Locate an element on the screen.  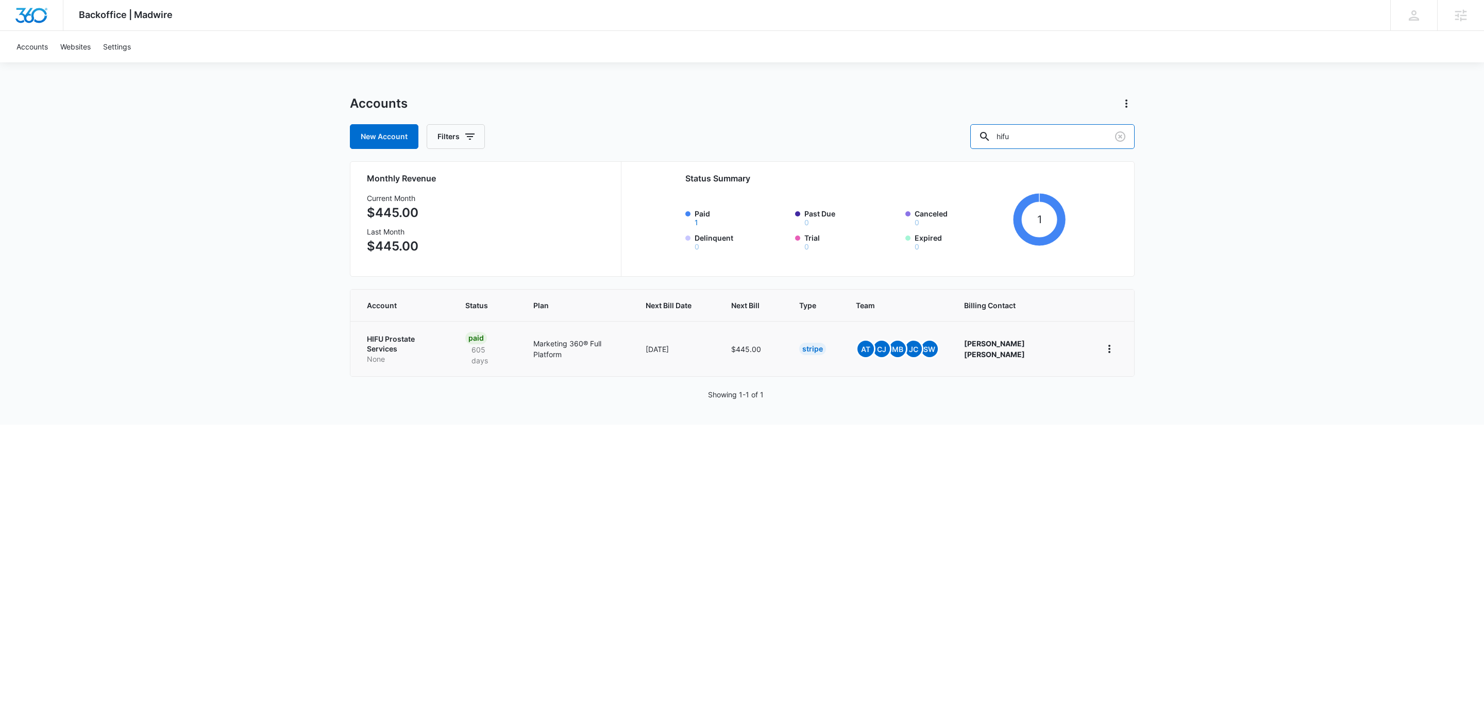
label: Delinquent is located at coordinates (742, 241).